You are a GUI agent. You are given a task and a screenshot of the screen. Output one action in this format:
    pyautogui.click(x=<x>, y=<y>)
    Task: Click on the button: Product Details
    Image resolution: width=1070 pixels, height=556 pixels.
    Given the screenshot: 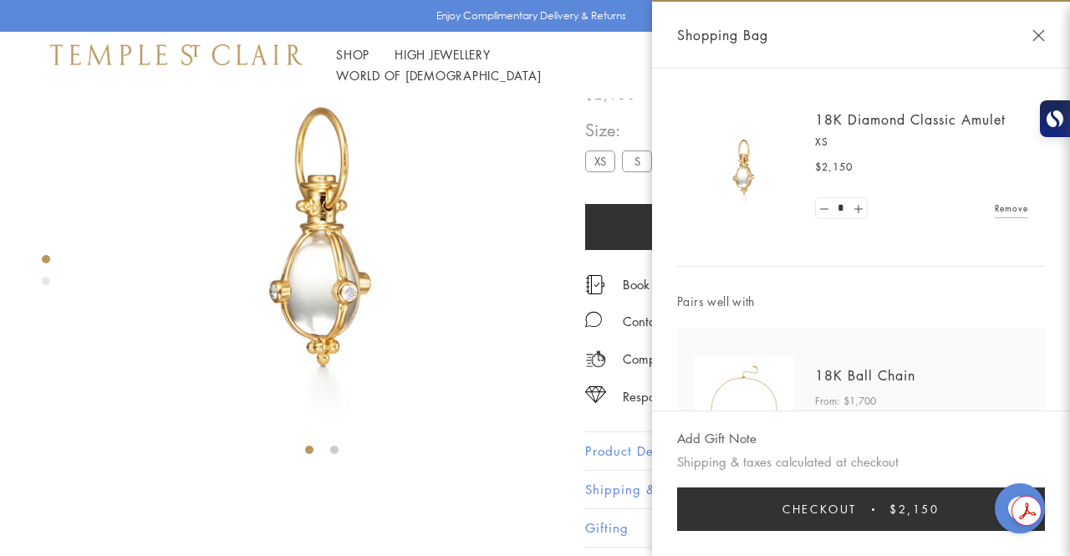 What is the action you would take?
    pyautogui.click(x=803, y=451)
    